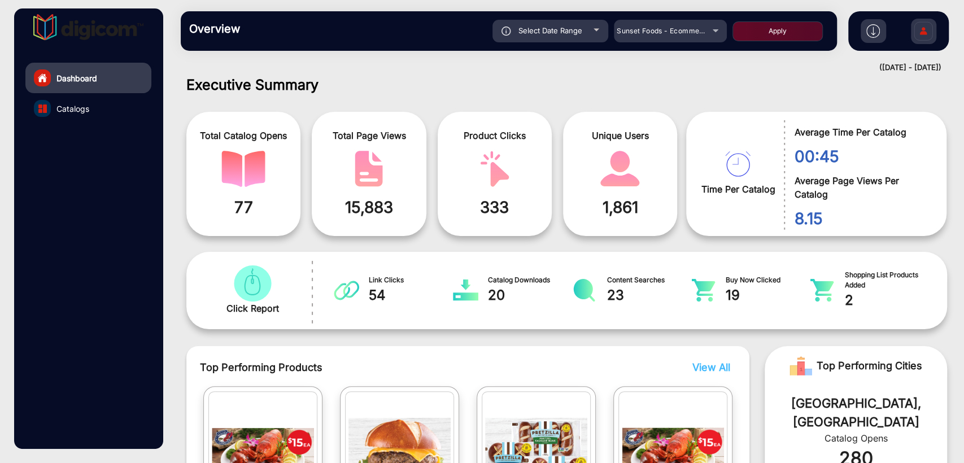  Describe the element at coordinates (767, 295) in the screenshot. I see `span: 19` at that location.